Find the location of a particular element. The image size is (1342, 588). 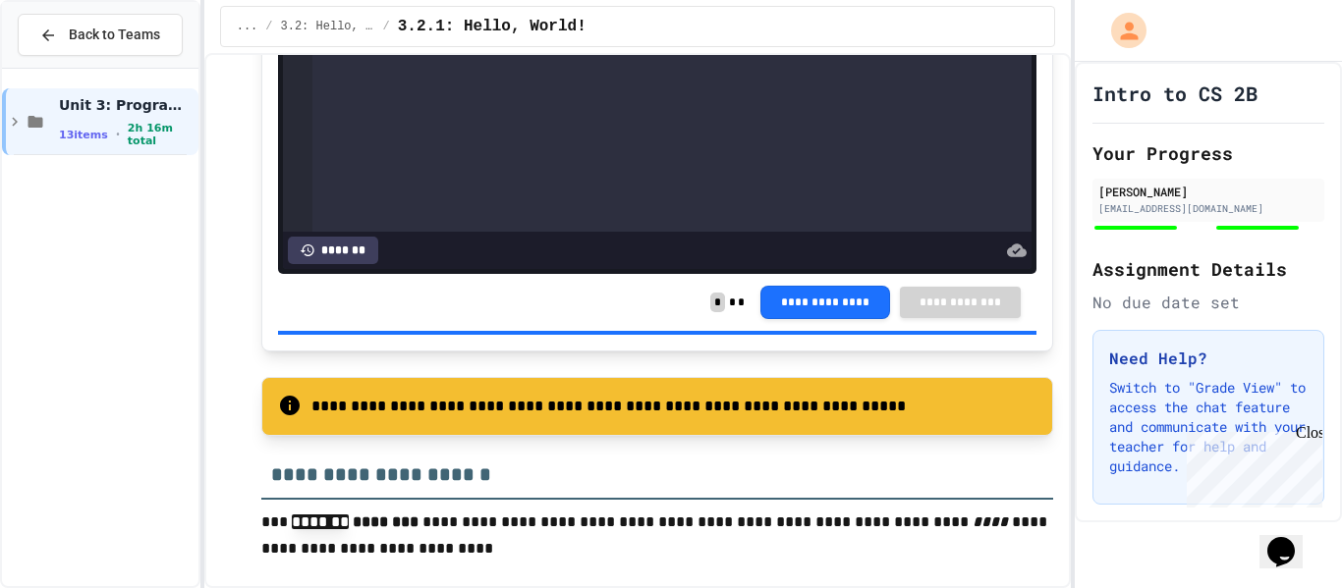

h2: Your Progress is located at coordinates (1208, 153).